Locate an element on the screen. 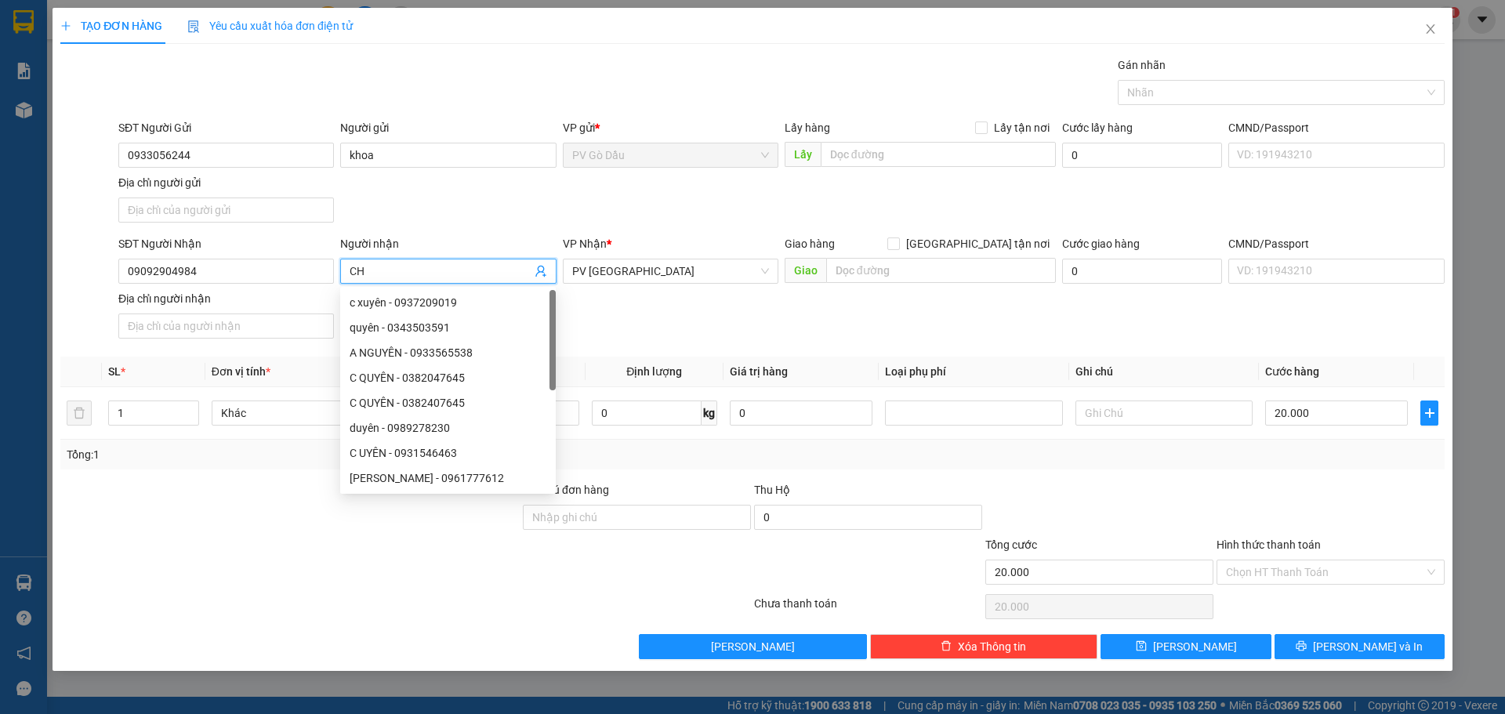 The image size is (1505, 714). b: GỬI : PV Gò Dầu is located at coordinates (97, 126).